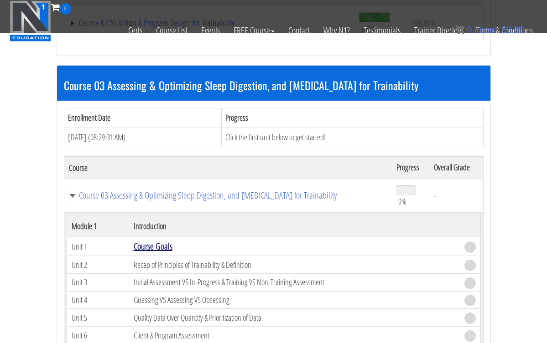 The height and width of the screenshot is (343, 547). Describe the element at coordinates (294, 265) in the screenshot. I see `td: Recap of Principles of Trainability & Definition` at that location.